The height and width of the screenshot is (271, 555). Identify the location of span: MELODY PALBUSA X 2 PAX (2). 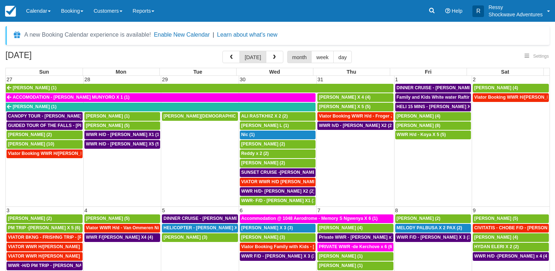
(429, 228).